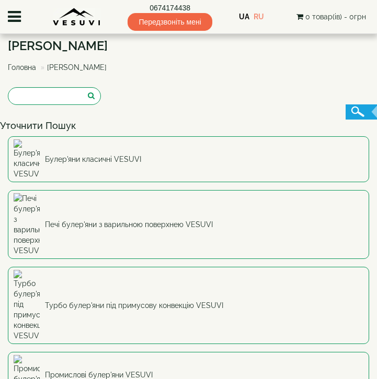 The width and height of the screenshot is (377, 379). What do you see at coordinates (244, 17) in the screenshot?
I see `a: UA` at bounding box center [244, 17].